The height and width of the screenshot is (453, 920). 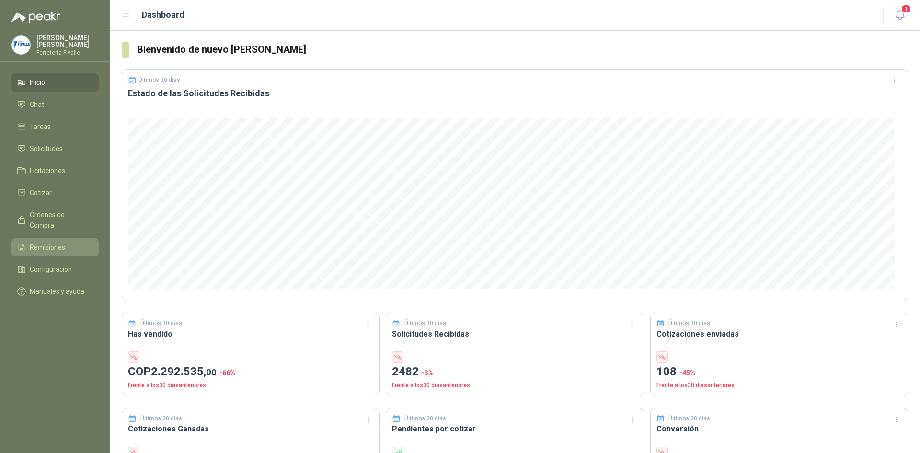 I want to click on span: 1, so click(x=906, y=9).